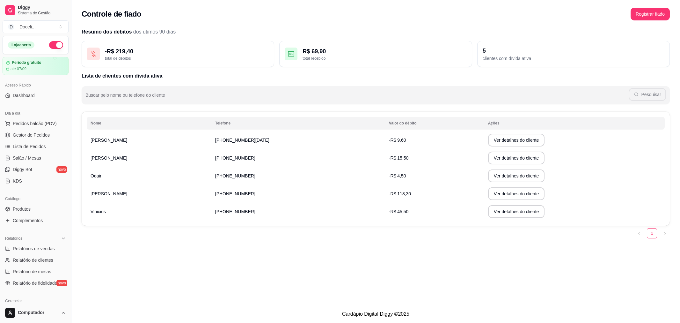 Image resolution: width=680 pixels, height=323 pixels. What do you see at coordinates (27, 158) in the screenshot?
I see `span: Salão / Mesas` at bounding box center [27, 158].